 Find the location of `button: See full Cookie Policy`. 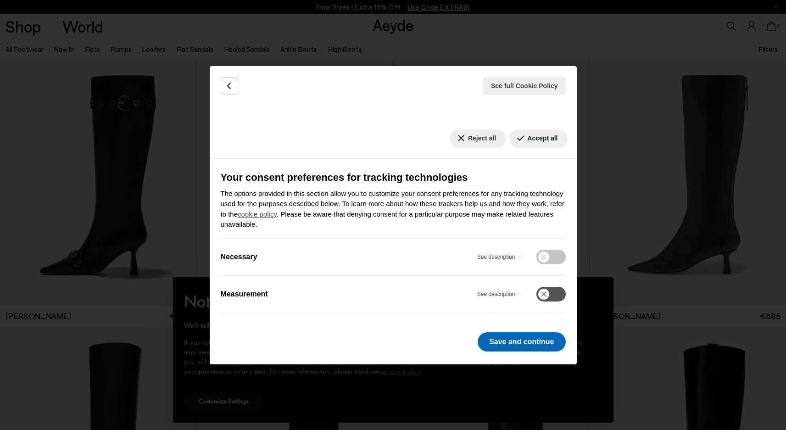

button: See full Cookie Policy is located at coordinates (524, 86).